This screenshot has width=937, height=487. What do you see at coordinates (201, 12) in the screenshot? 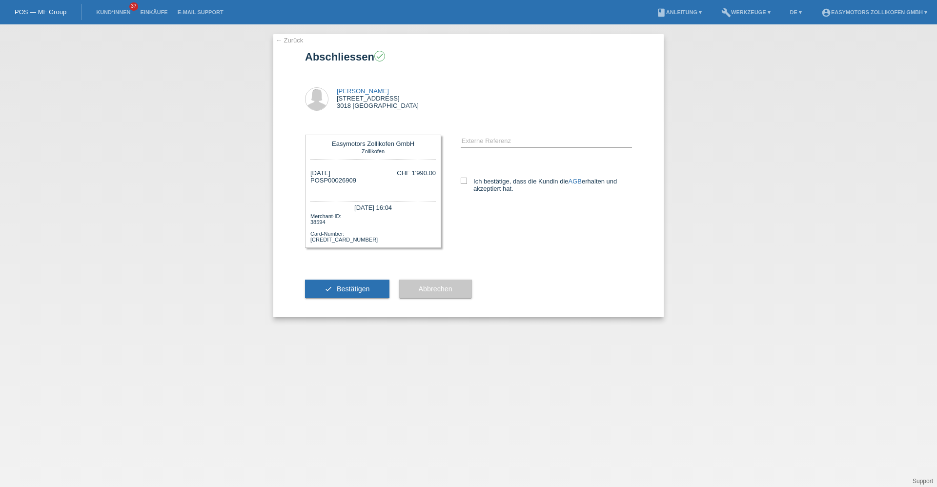
I see `a: E-Mail Support` at bounding box center [201, 12].